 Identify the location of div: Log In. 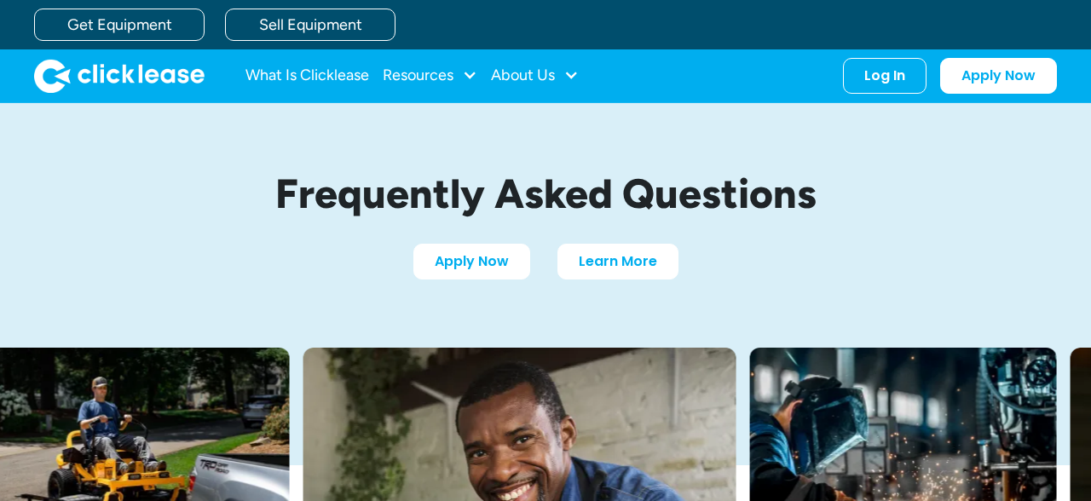
(885, 76).